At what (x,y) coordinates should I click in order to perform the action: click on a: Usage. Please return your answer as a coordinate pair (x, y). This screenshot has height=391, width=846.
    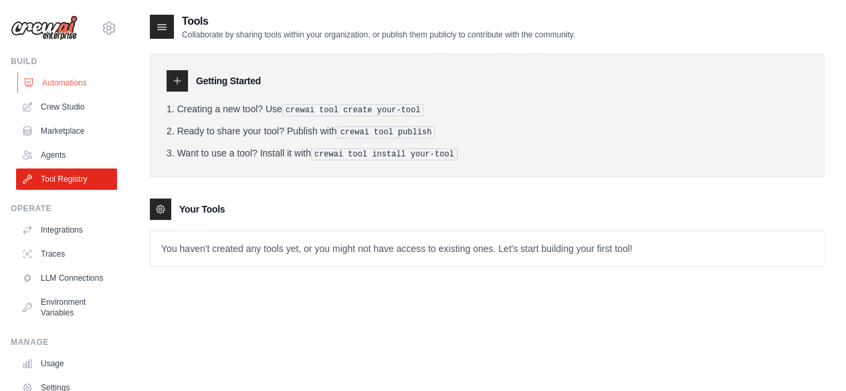
    Looking at the image, I should click on (66, 364).